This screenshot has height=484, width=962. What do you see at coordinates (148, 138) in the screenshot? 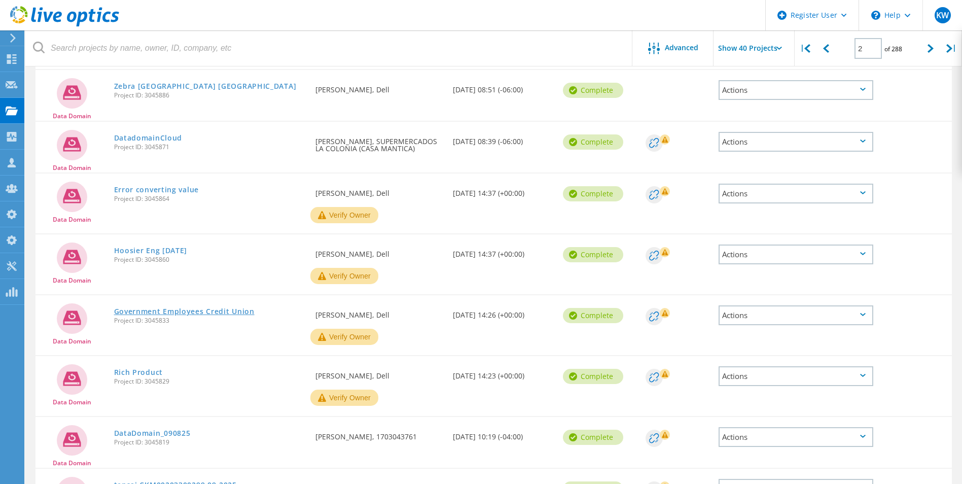
I see `a: DatadomainCloud` at bounding box center [148, 138].